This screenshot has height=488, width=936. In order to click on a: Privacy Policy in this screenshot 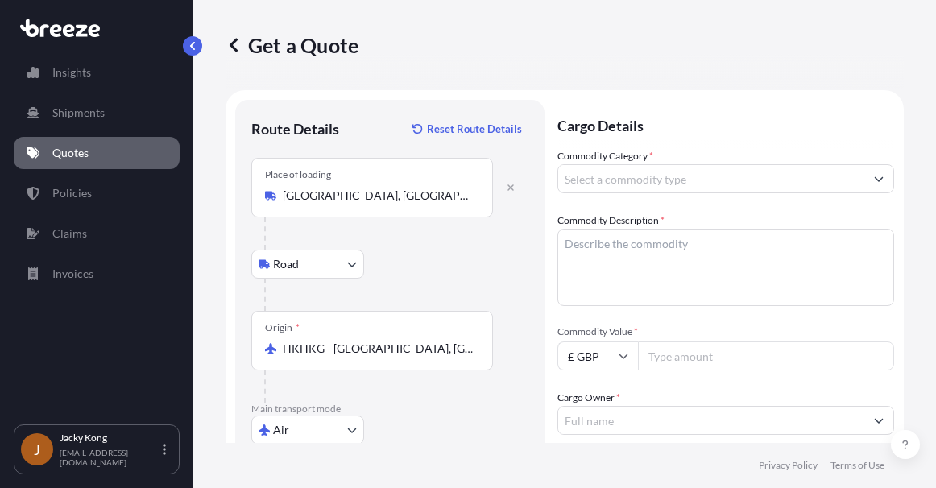, I will do `click(787, 465)`.